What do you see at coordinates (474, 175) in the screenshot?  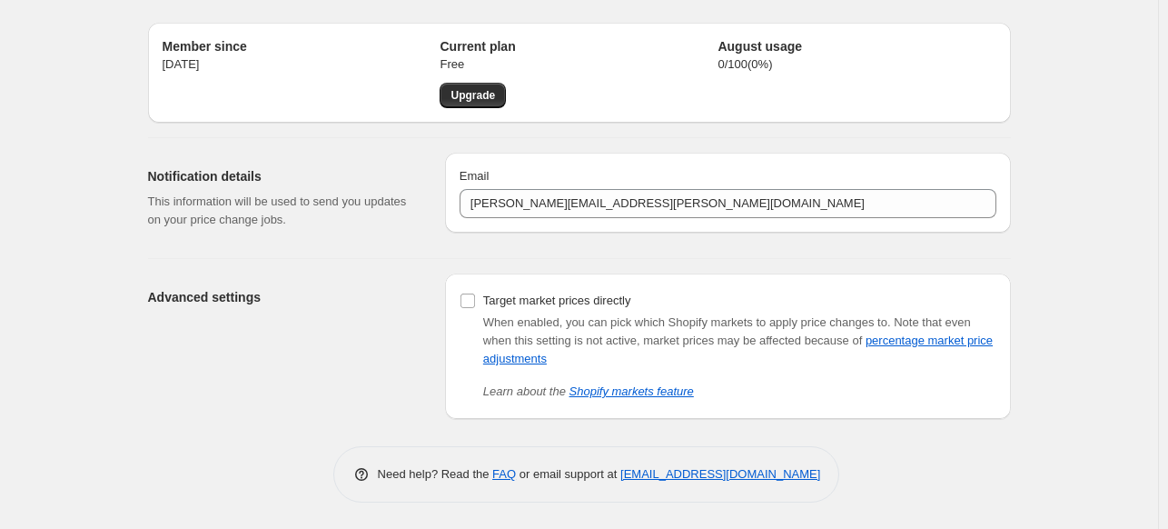 I see `span: Email` at bounding box center [474, 175].